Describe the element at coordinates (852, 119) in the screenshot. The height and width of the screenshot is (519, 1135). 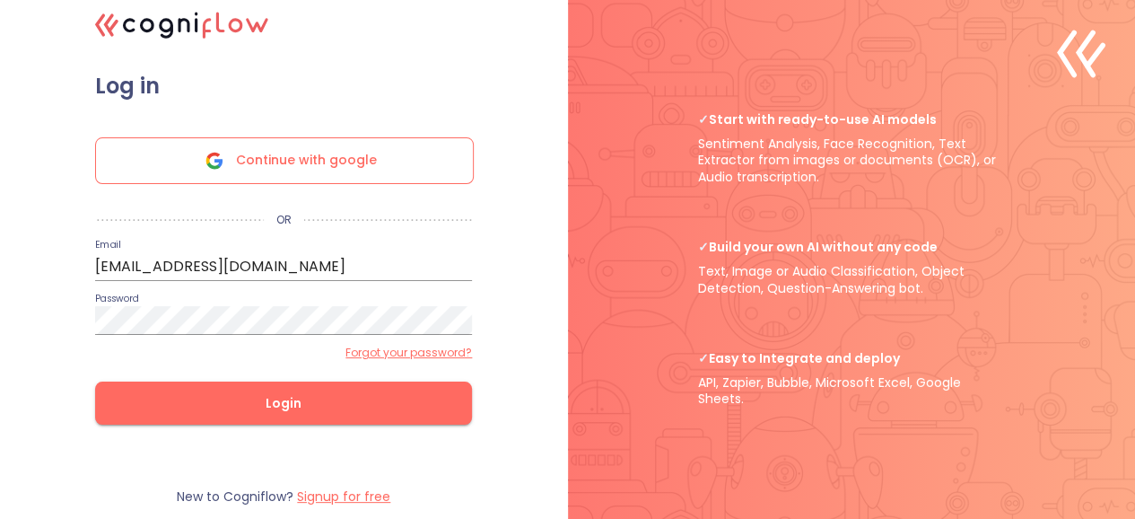
I see `span: Start with ready-to-use AI models` at that location.